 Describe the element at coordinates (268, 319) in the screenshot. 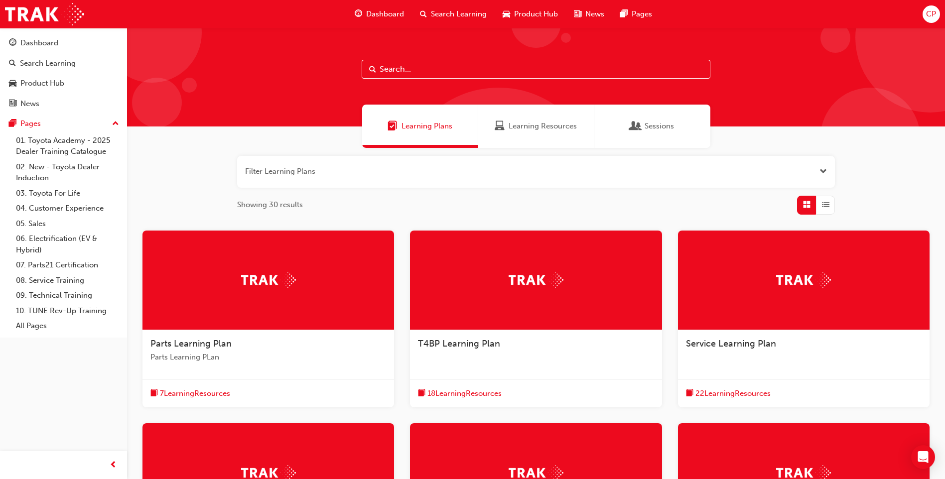

I see `a: TrakParts Learning PlanParts Learning PLanbook-icon7LearningResources` at that location.